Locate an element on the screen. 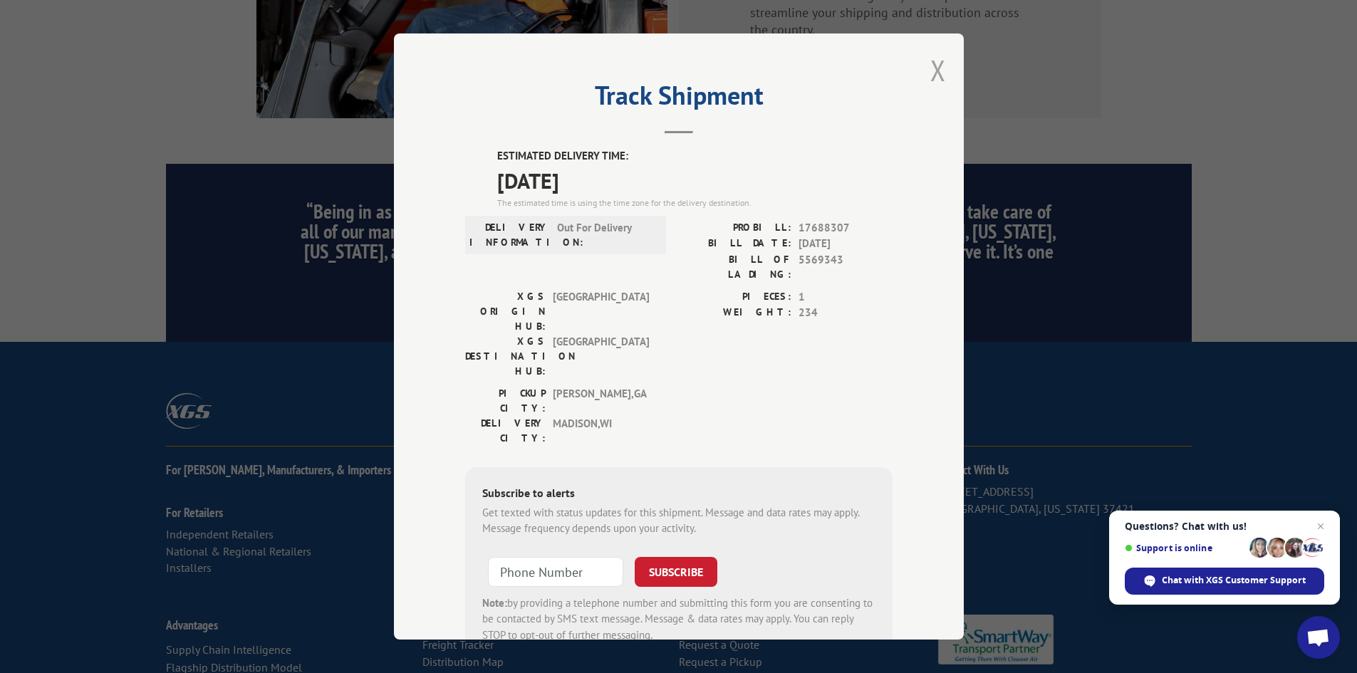 Image resolution: width=1357 pixels, height=673 pixels. span: Out For Delivery is located at coordinates (605, 235).